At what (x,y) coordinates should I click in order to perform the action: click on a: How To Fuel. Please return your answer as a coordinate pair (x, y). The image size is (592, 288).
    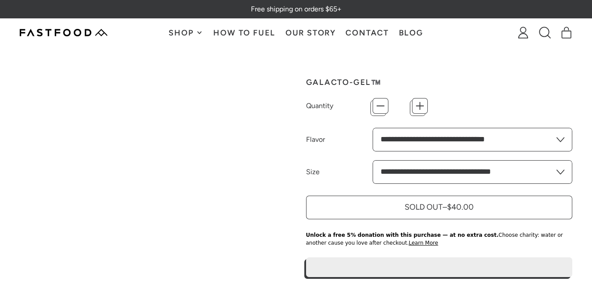
    Looking at the image, I should click on (245, 32).